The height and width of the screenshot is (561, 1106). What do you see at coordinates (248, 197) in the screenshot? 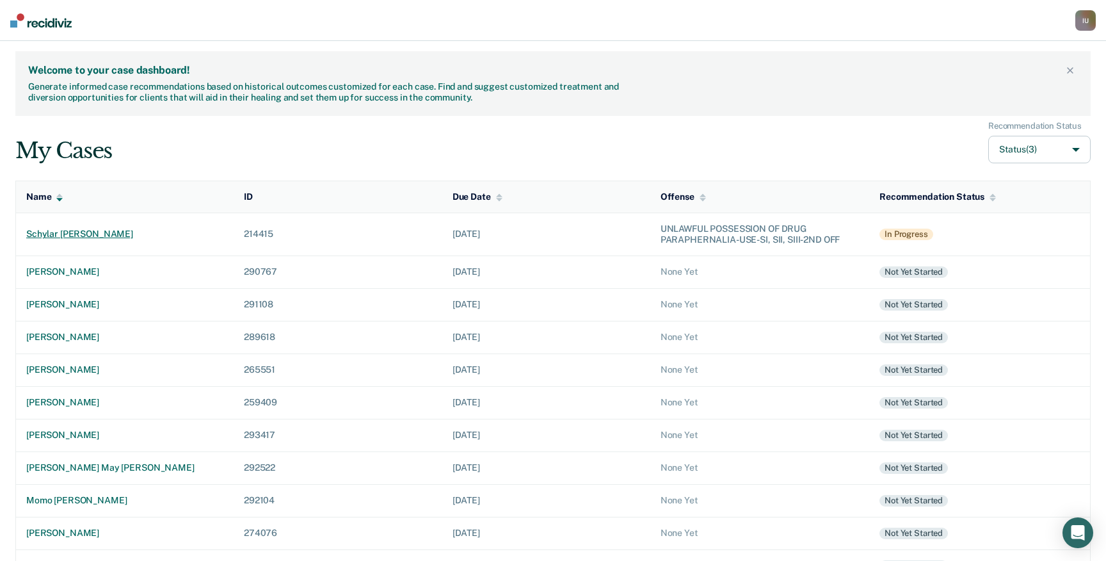
I see `div: ID` at bounding box center [248, 197].